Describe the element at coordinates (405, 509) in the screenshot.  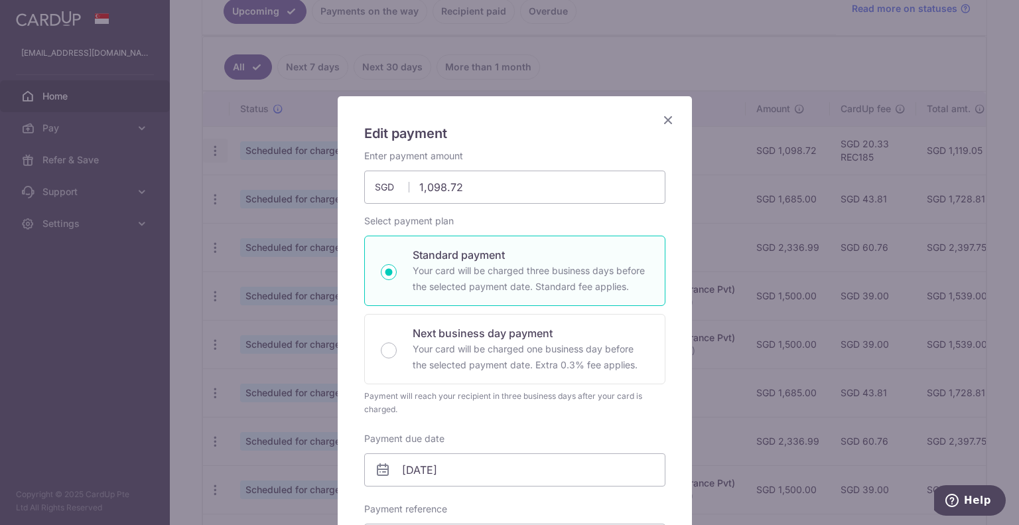
I see `label: Payment reference` at that location.